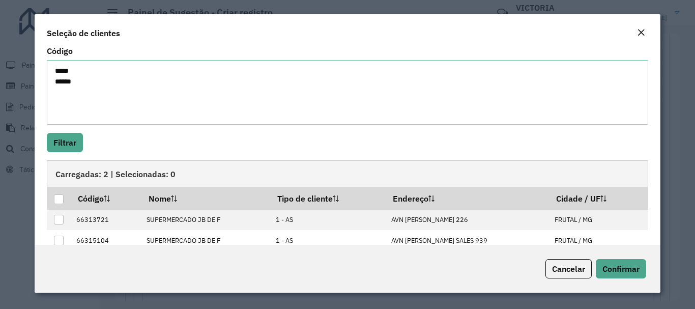 The width and height of the screenshot is (695, 309). What do you see at coordinates (621, 269) in the screenshot?
I see `span: Confirmar` at bounding box center [621, 269].